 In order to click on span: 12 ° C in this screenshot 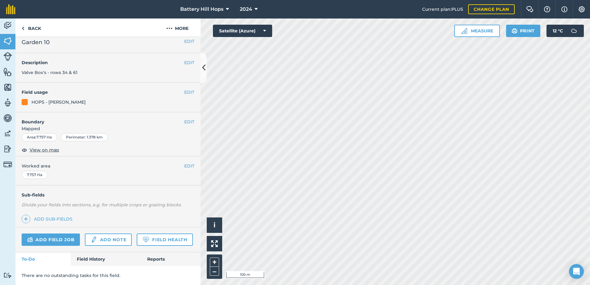, I will do `click(557, 31)`.